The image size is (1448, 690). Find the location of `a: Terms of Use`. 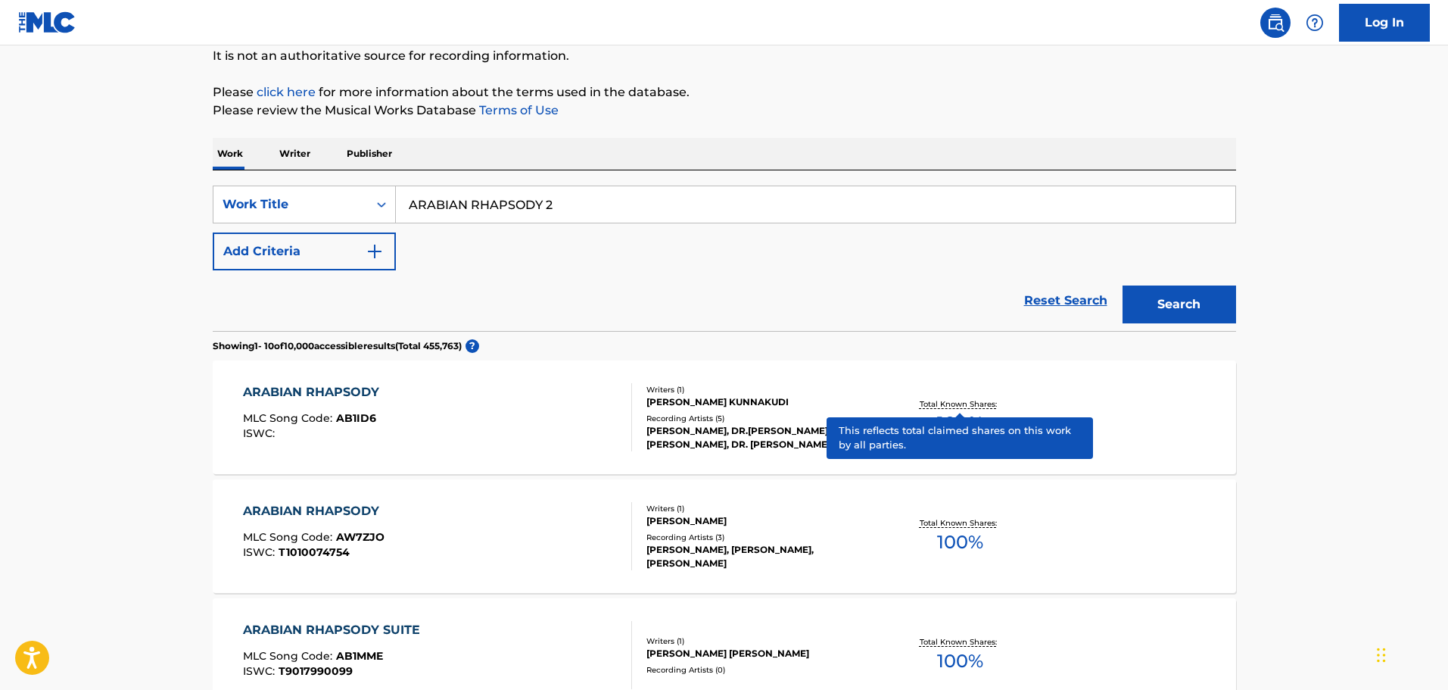

a: Terms of Use is located at coordinates (517, 110).